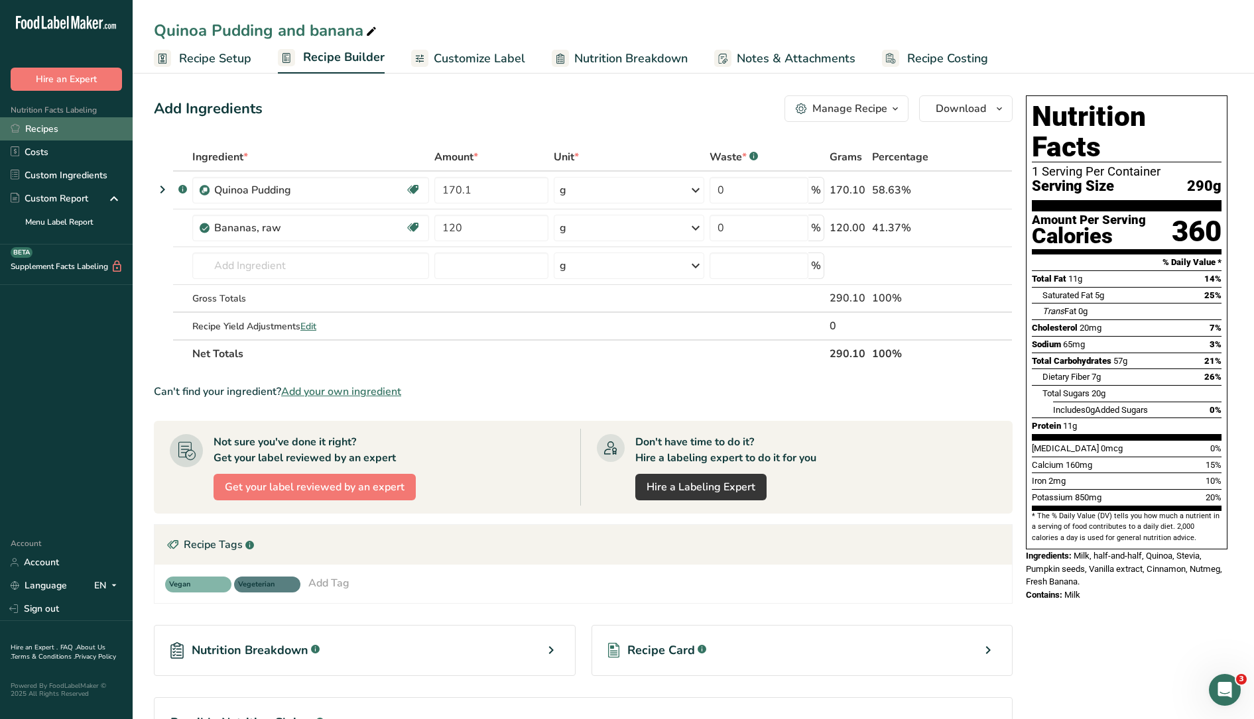 This screenshot has height=719, width=1254. Describe the element at coordinates (108, 586) in the screenshot. I see `div: EN` at that location.